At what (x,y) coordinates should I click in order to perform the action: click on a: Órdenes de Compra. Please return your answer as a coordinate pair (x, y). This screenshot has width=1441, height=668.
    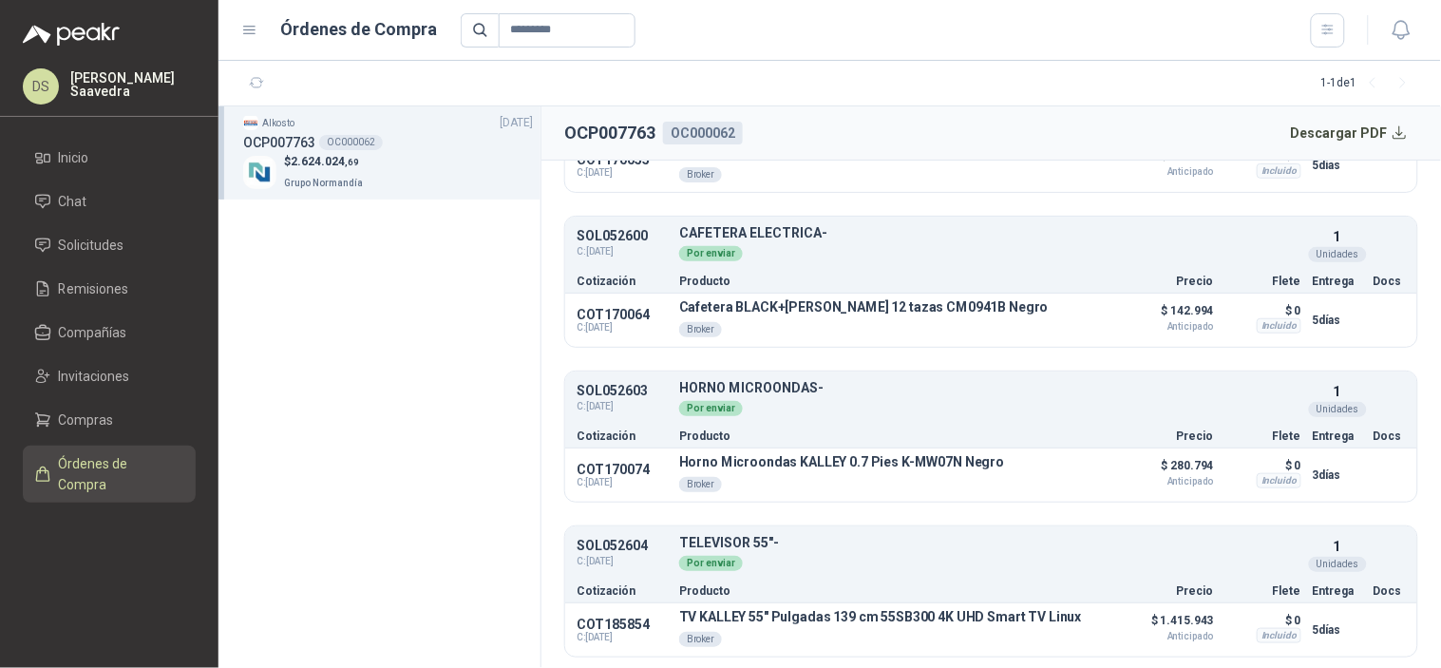
    Looking at the image, I should click on (109, 474).